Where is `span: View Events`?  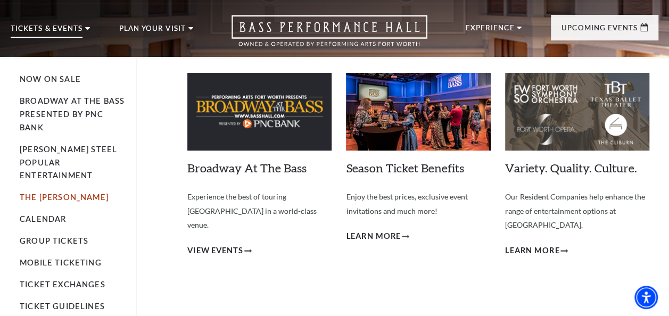
span: View Events is located at coordinates (215, 251).